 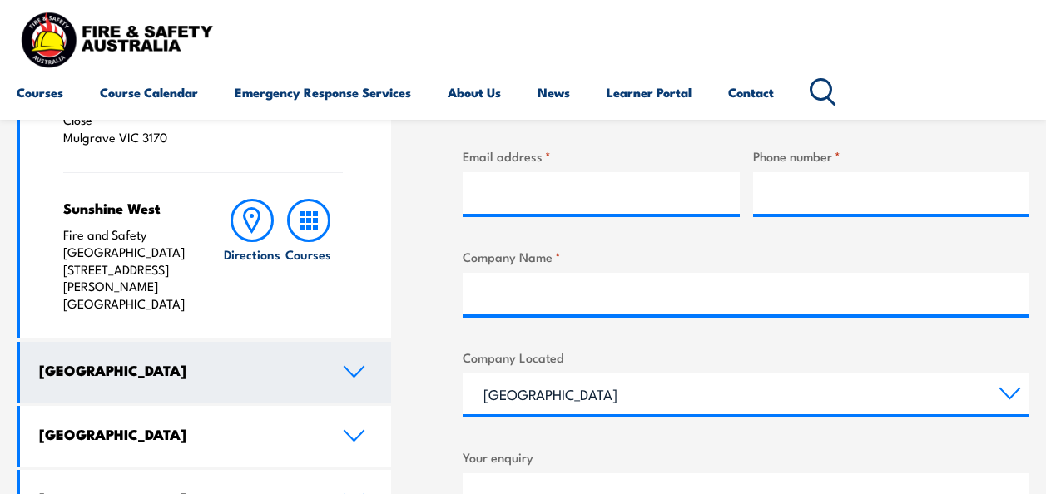 I want to click on a: Course Calendar, so click(x=149, y=92).